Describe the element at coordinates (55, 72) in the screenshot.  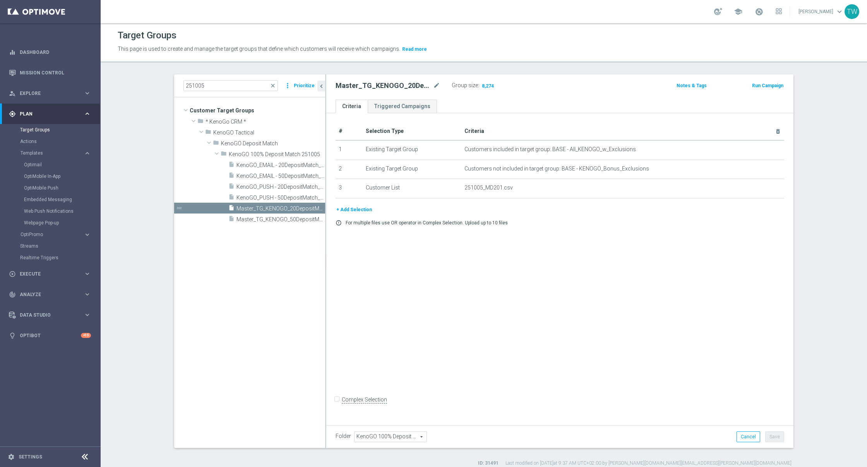
I see `a: Mission Control` at that location.